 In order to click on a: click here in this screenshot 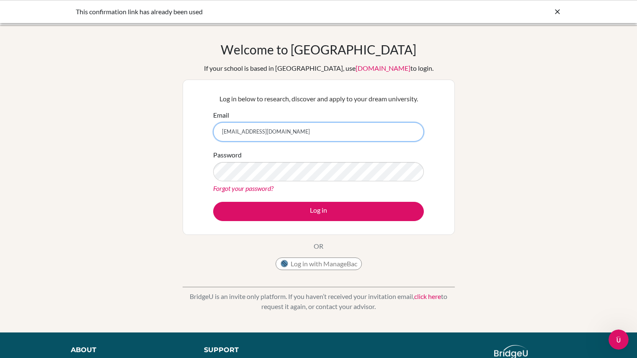, I will do `click(428, 296)`.